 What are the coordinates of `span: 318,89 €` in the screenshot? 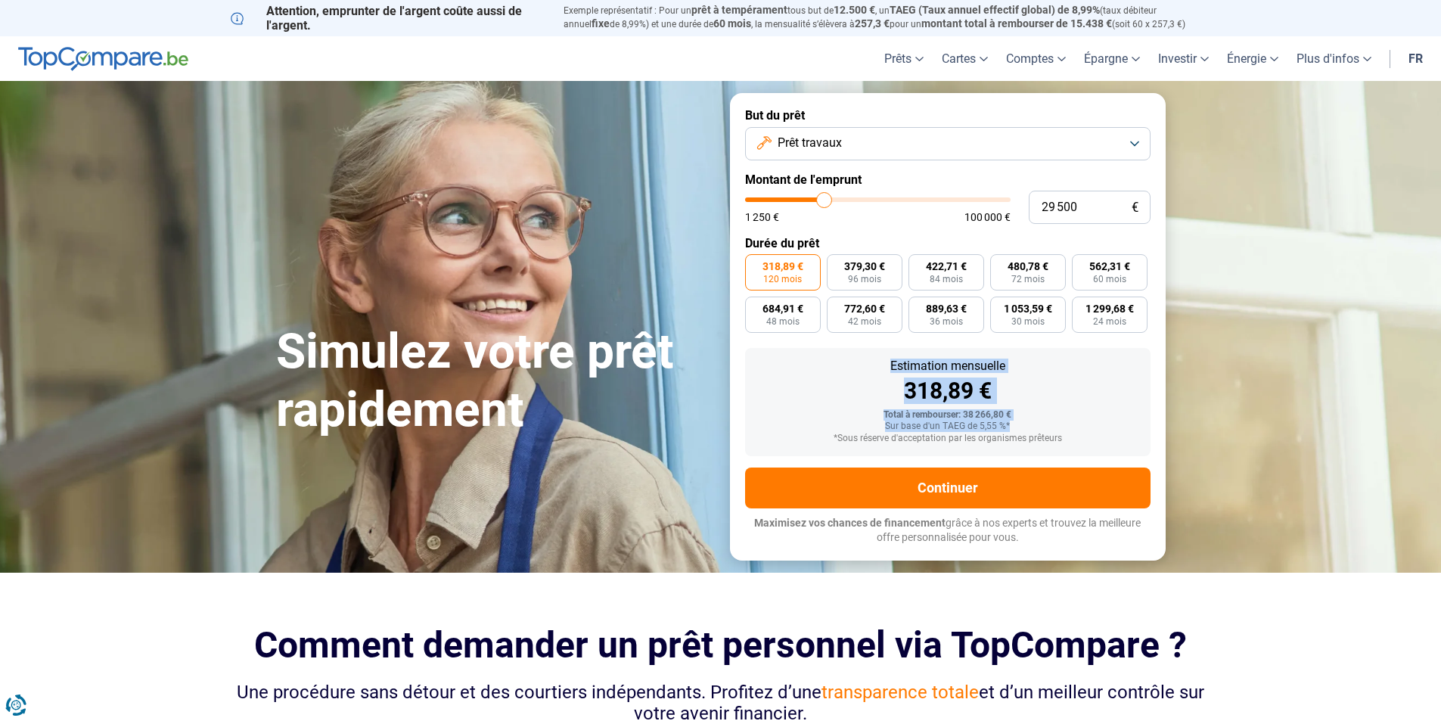 It's located at (783, 266).